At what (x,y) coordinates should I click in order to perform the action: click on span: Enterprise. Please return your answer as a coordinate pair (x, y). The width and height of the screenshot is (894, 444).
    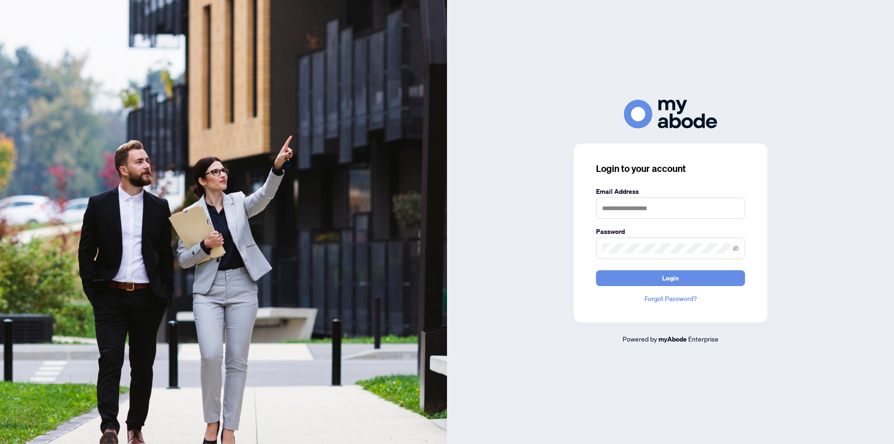
    Looking at the image, I should click on (703, 339).